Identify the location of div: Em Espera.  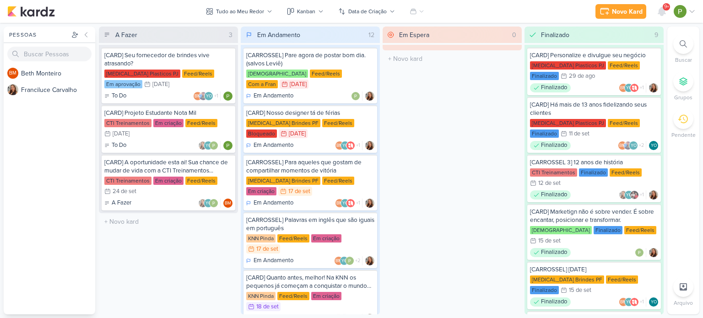
(414, 35).